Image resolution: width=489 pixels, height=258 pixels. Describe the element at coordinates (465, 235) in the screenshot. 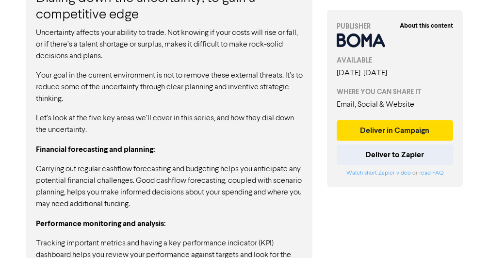

I see `div: Chat Widget` at that location.